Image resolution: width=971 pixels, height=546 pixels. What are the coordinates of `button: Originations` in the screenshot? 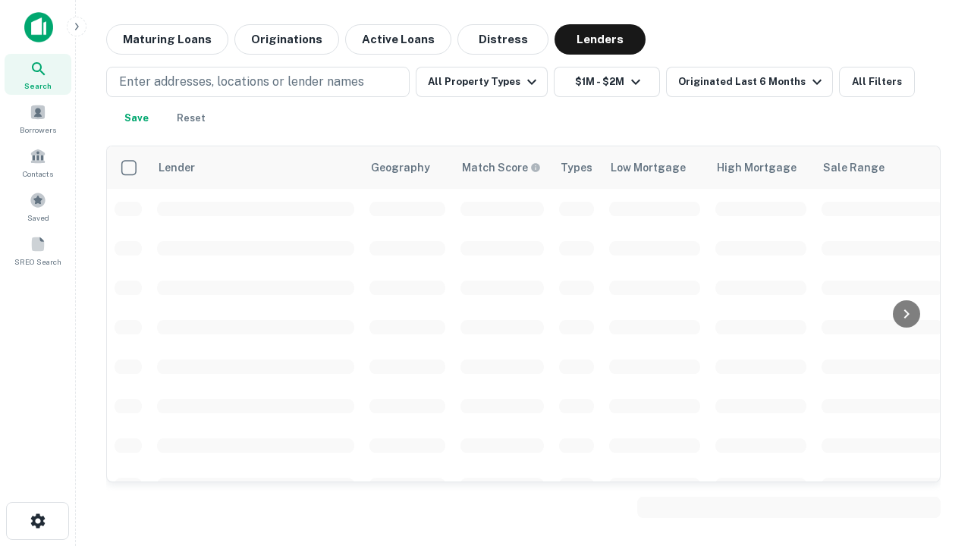 It's located at (287, 39).